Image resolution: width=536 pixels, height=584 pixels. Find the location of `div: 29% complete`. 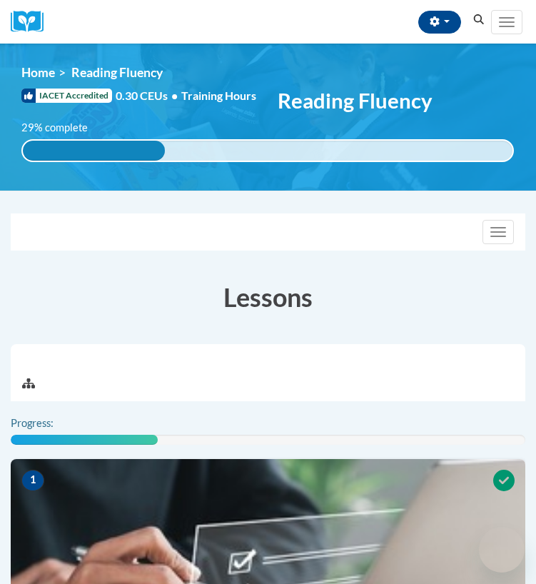

div: 29% complete is located at coordinates (94, 151).